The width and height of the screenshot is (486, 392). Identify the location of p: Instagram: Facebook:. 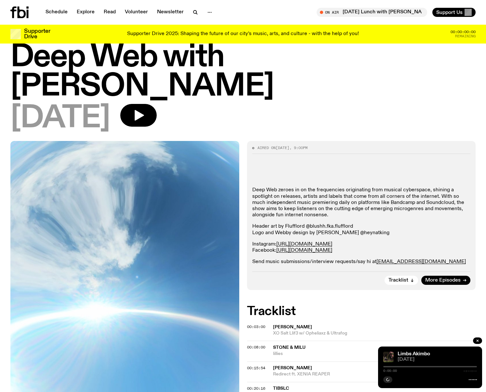
(361, 248).